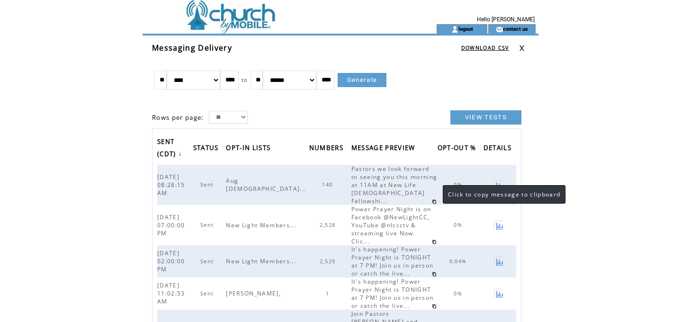  What do you see at coordinates (486, 117) in the screenshot?
I see `a: VIEW TESTS` at bounding box center [486, 117].